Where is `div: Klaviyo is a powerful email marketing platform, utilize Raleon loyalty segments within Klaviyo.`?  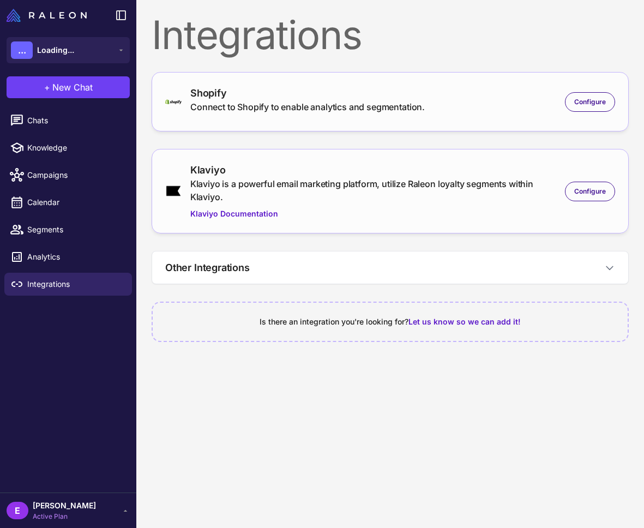 div: Klaviyo is a powerful email marketing platform, utilize Raleon loyalty segments within Klaviyo. is located at coordinates (377, 190).